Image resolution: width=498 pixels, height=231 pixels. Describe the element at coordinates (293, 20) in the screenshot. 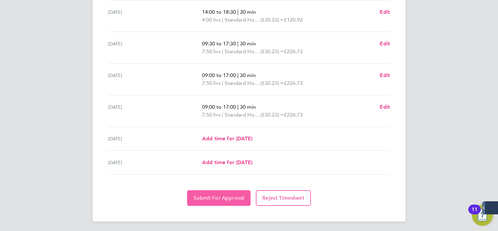

I see `span: £120.92` at that location.